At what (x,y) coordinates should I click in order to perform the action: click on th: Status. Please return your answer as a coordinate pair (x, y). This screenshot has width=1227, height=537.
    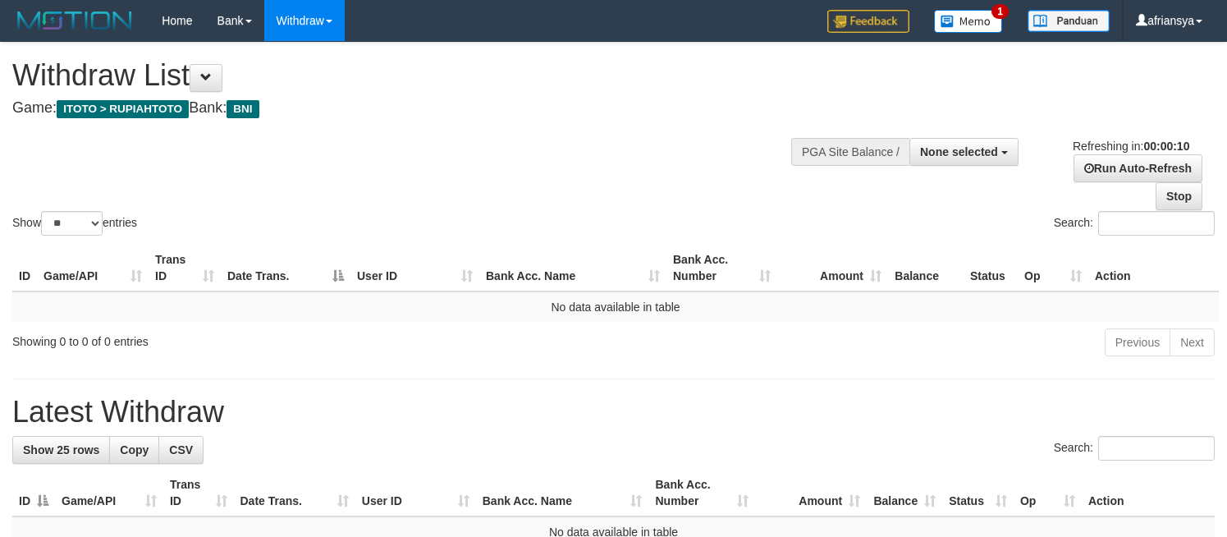
    Looking at the image, I should click on (991, 268).